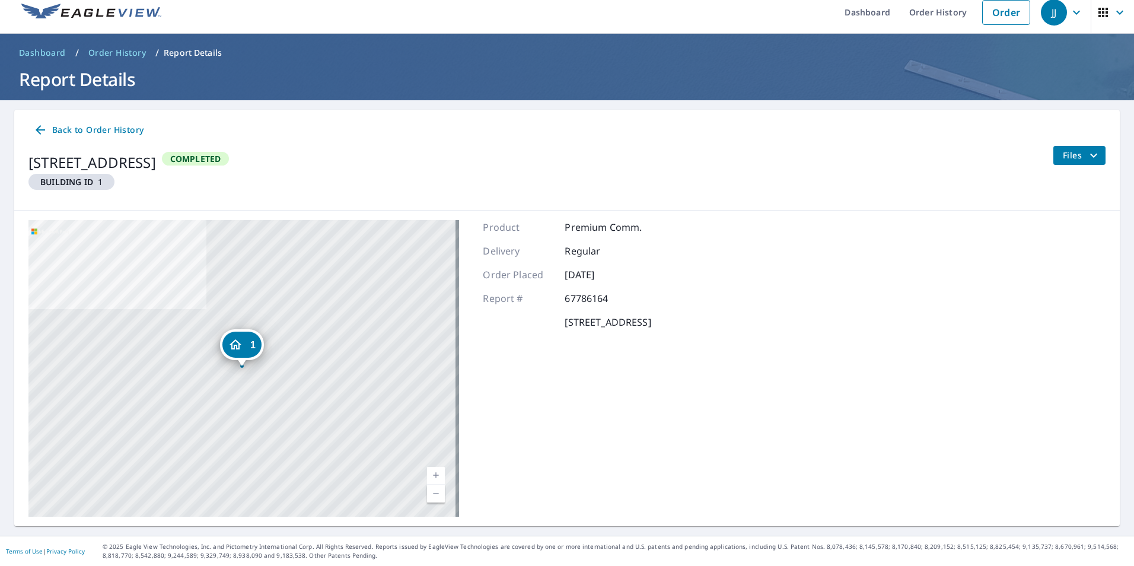 This screenshot has height=566, width=1134. I want to click on span: Files, so click(1082, 155).